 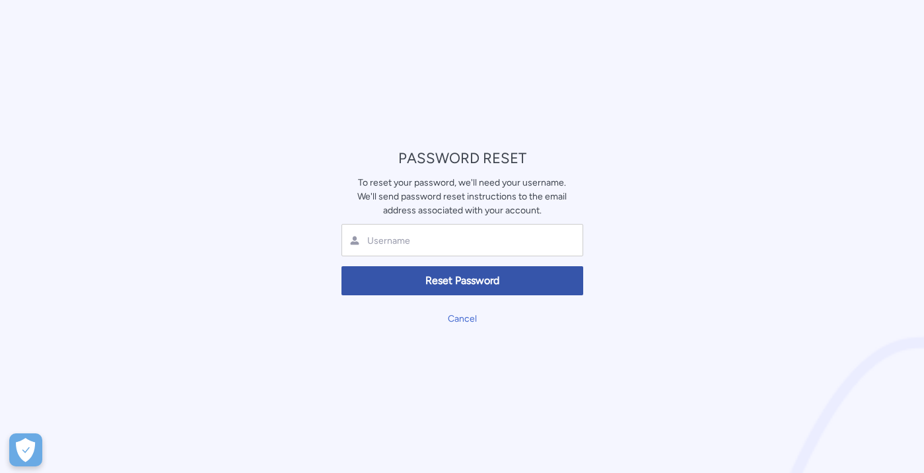 What do you see at coordinates (444, 240) in the screenshot?
I see `input: Username` at bounding box center [444, 240].